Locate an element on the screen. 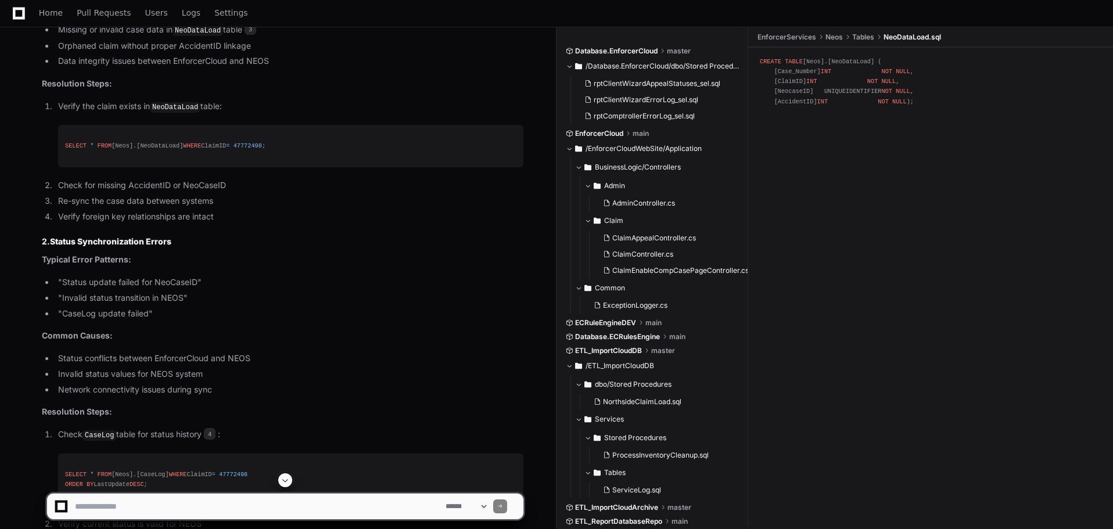  span: ClaimController.cs is located at coordinates (642, 254).